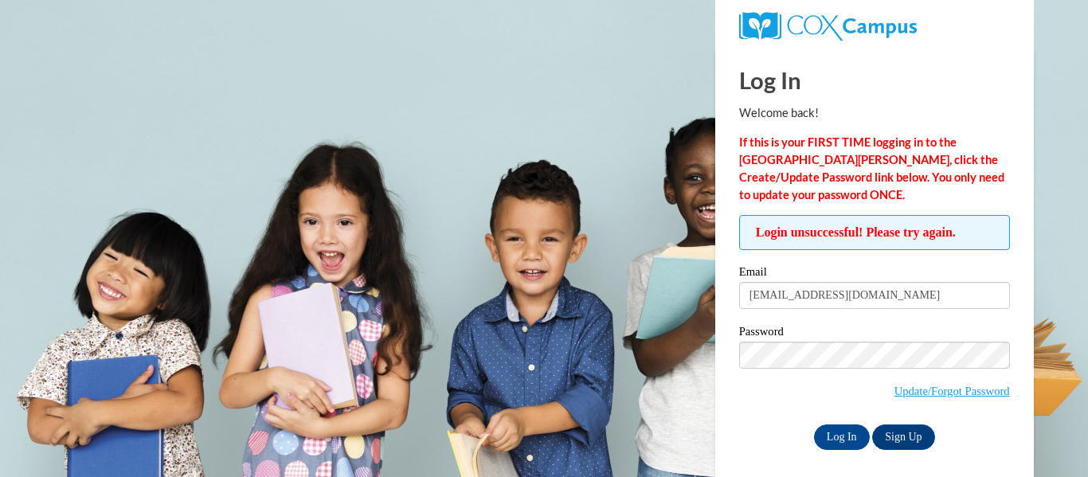 This screenshot has height=477, width=1088. Describe the element at coordinates (875, 80) in the screenshot. I see `h1: Log In` at that location.